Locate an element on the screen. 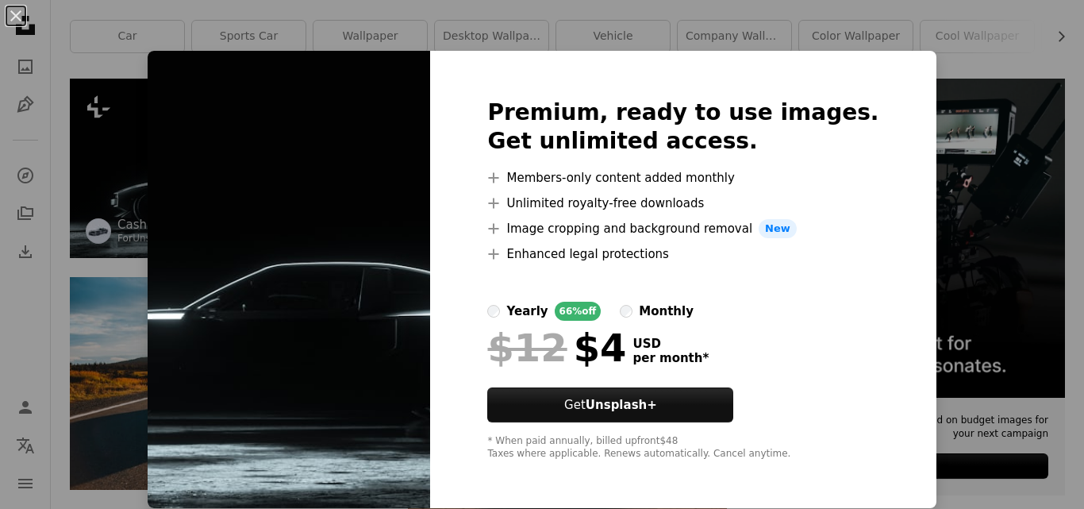 This screenshot has height=509, width=1084. span: USD is located at coordinates (671, 344).